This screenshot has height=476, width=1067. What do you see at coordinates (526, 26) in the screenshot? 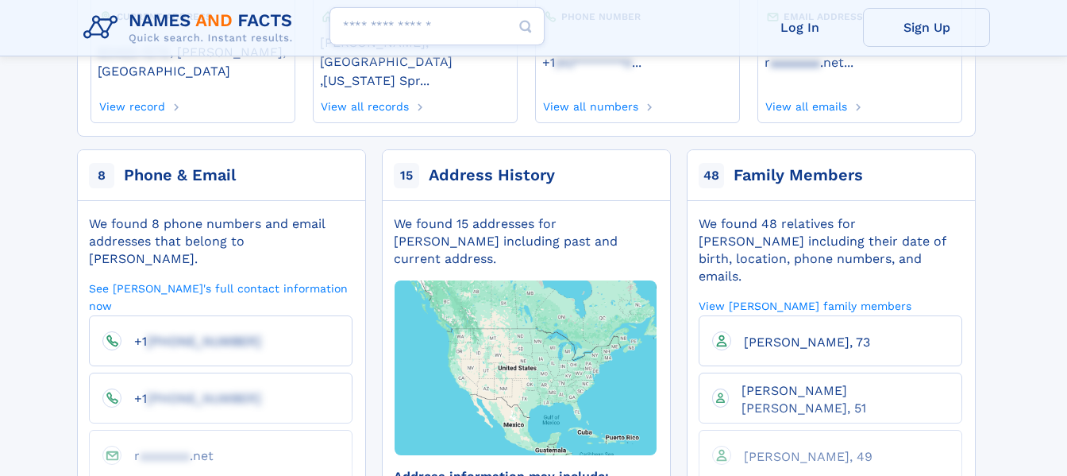
I see `button: Search Button` at bounding box center [526, 26].